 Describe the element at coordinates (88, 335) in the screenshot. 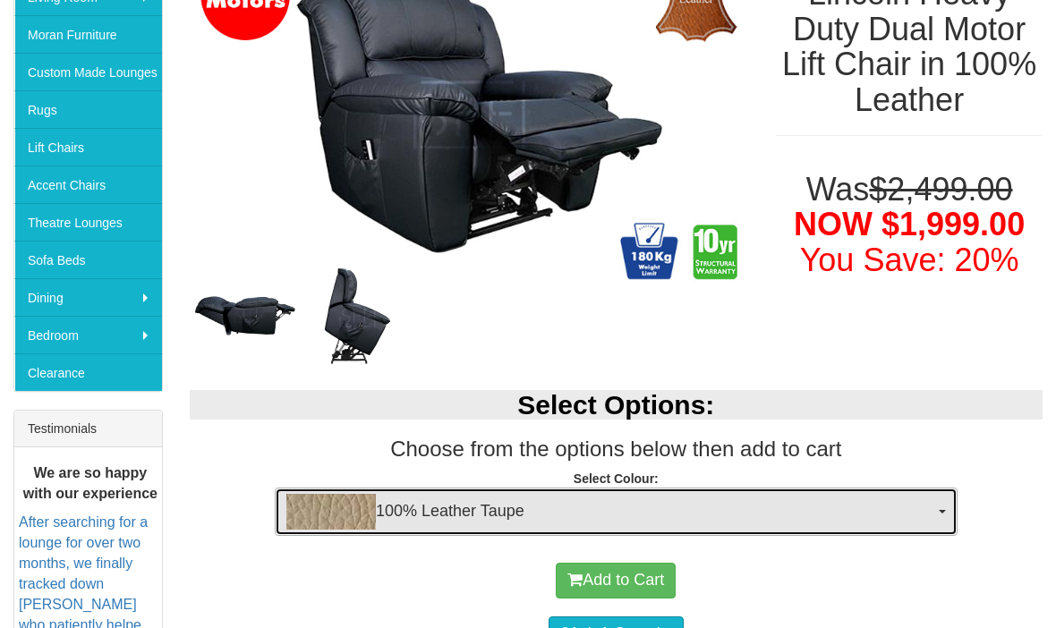

I see `a: Bedroom` at that location.